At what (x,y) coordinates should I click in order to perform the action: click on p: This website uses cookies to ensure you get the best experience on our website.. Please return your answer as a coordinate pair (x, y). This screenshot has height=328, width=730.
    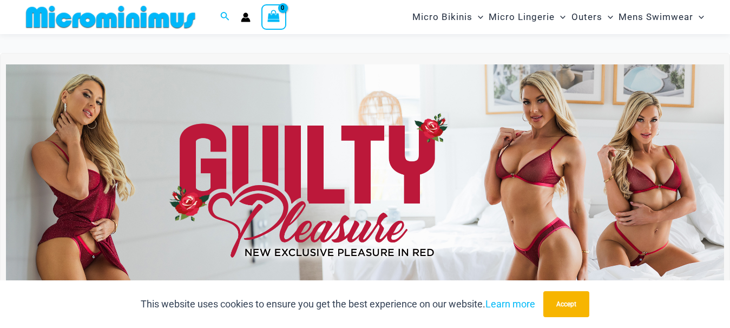
    Looking at the image, I should click on (338, 304).